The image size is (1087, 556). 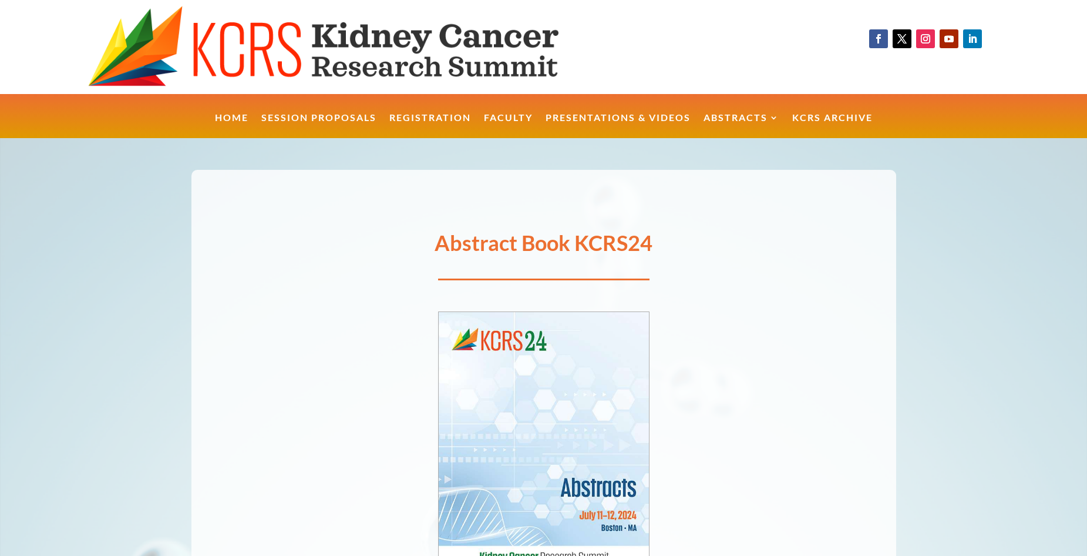 What do you see at coordinates (832, 126) in the screenshot?
I see `a: KCRS Archive` at bounding box center [832, 126].